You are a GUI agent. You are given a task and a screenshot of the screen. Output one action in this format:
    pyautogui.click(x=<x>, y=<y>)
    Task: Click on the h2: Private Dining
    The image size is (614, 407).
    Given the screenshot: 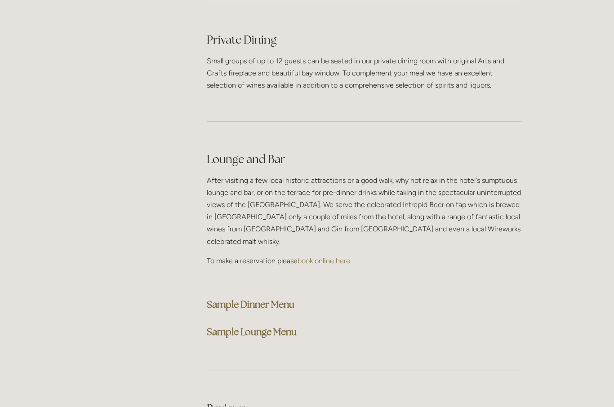 What is the action you would take?
    pyautogui.click(x=364, y=40)
    